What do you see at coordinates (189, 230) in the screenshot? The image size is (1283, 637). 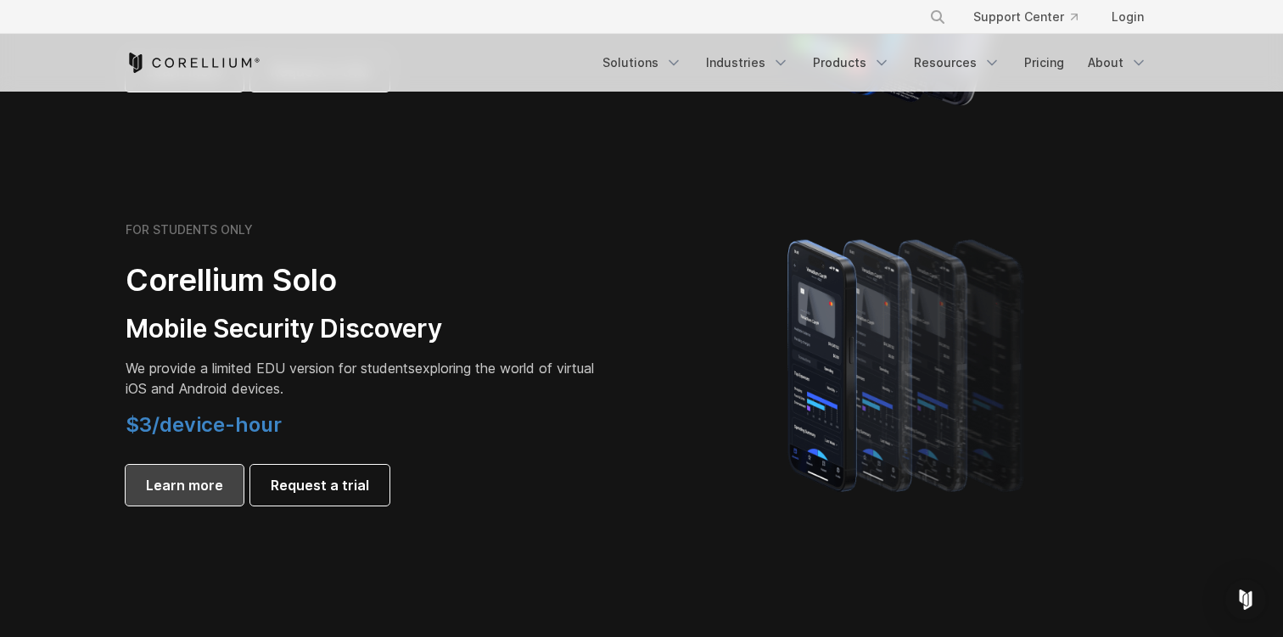 I see `h6: FOR STUDENTS ONLY` at bounding box center [189, 230].